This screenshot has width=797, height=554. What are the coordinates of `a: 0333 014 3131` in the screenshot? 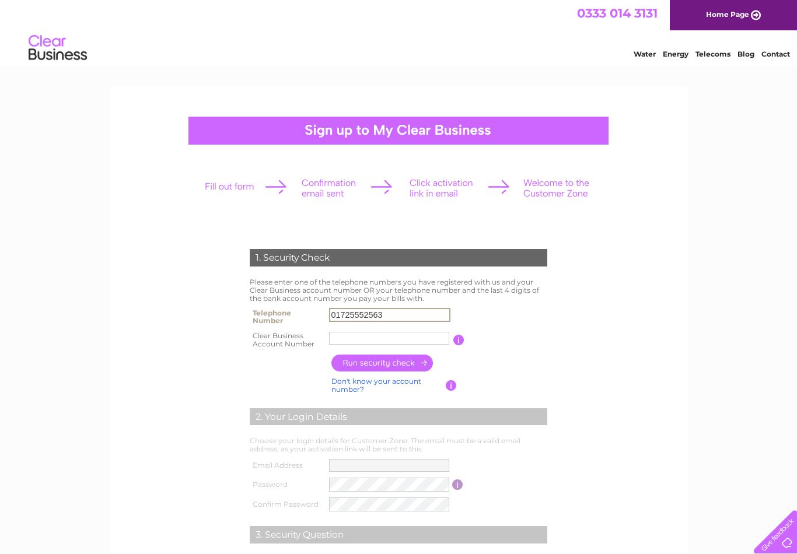 It's located at (617, 13).